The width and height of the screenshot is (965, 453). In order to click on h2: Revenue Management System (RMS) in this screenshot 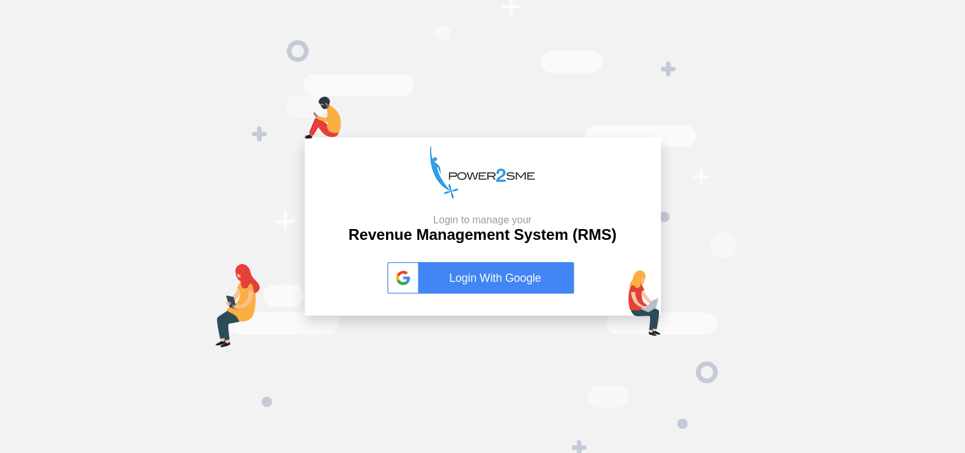, I will do `click(482, 229)`.